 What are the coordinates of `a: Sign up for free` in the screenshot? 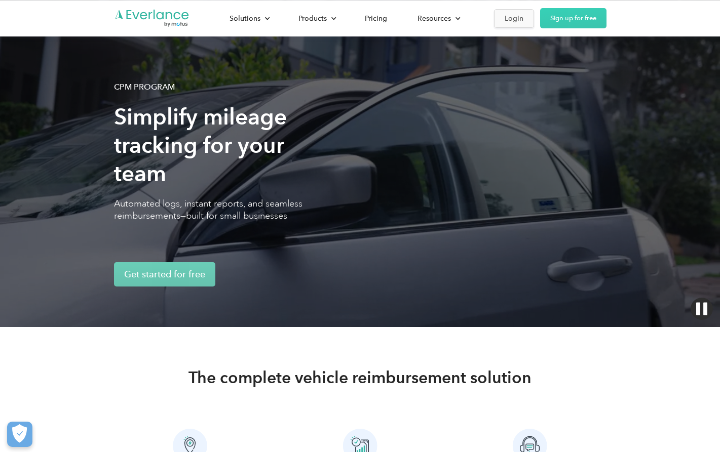 It's located at (573, 18).